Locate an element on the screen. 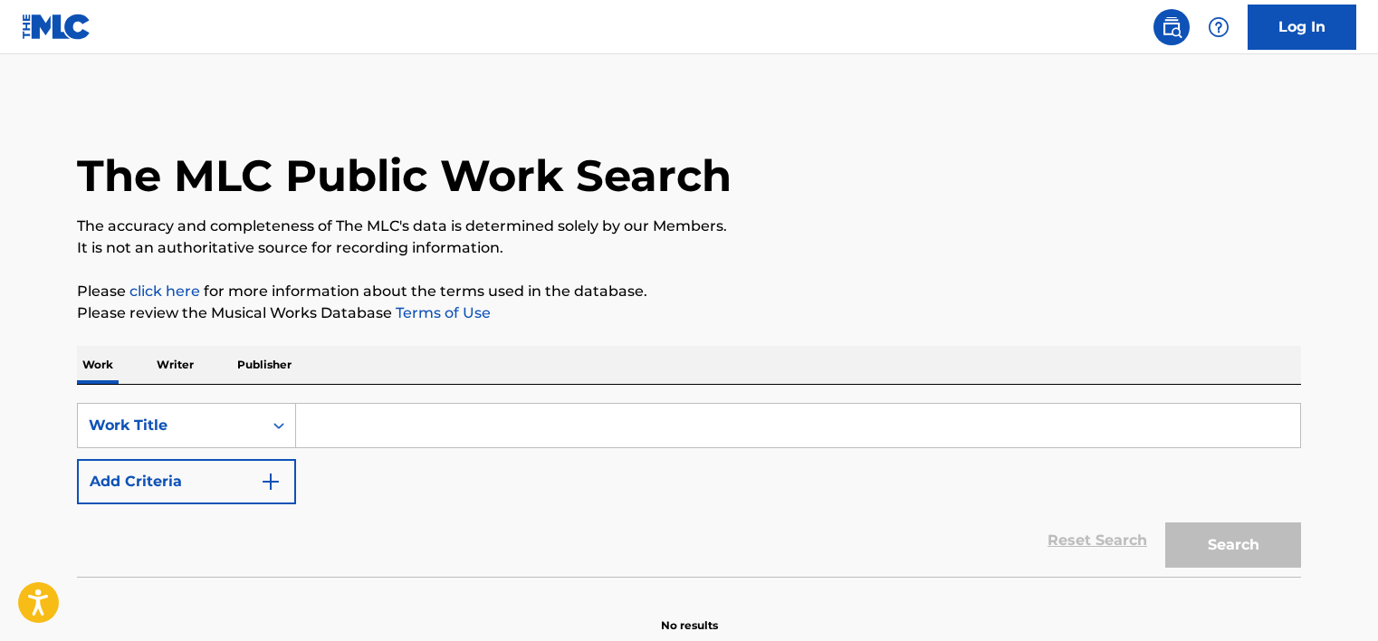  div: Help is located at coordinates (1219, 27).